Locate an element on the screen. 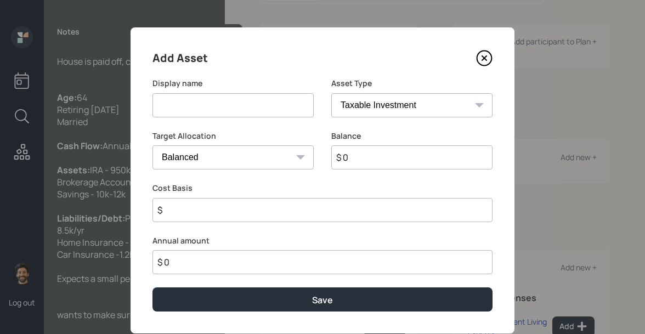 The width and height of the screenshot is (645, 334). label: Cost Basis is located at coordinates (322, 188).